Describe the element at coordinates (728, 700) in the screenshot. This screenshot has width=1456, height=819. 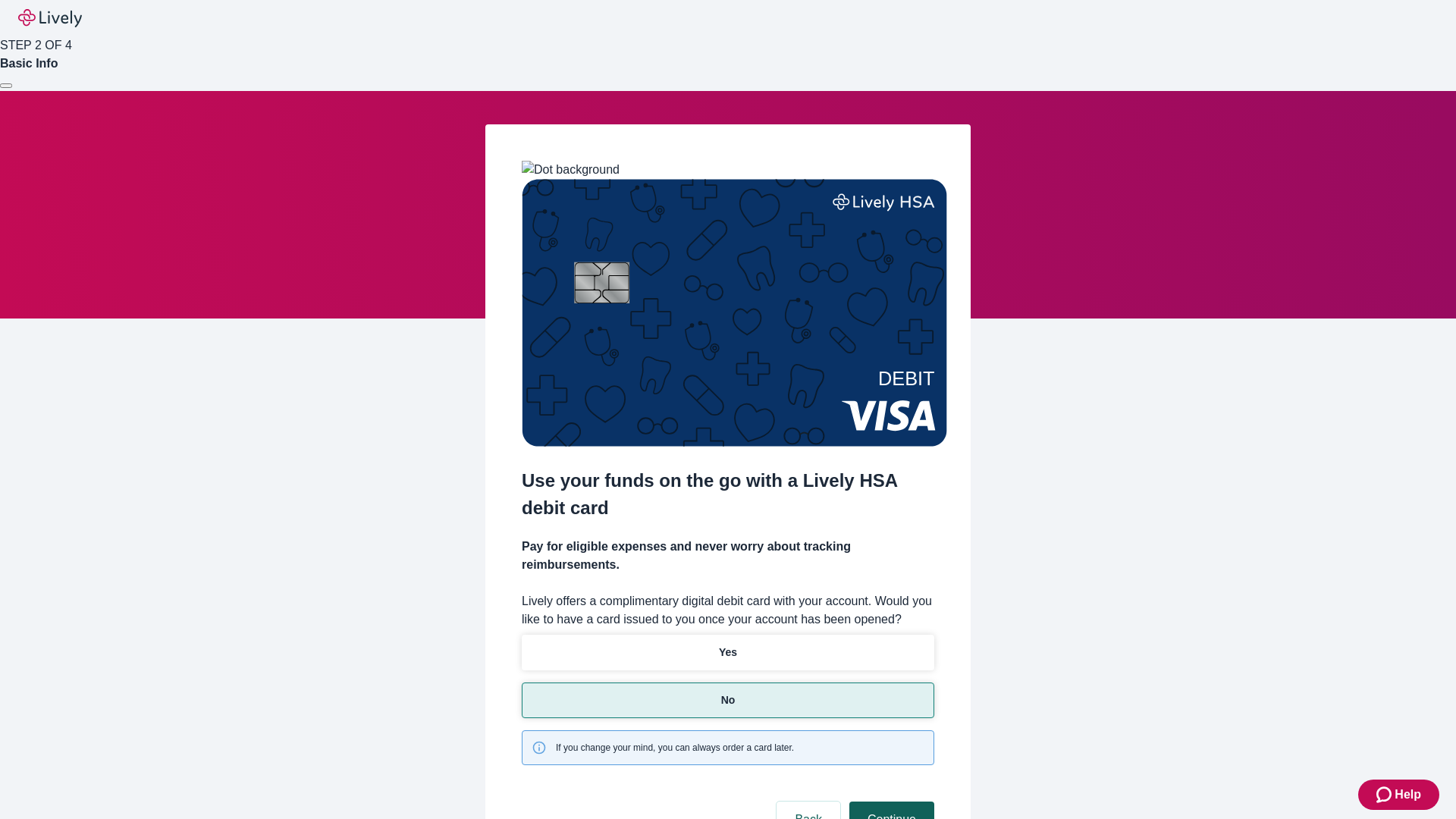
I see `button: No` at that location.